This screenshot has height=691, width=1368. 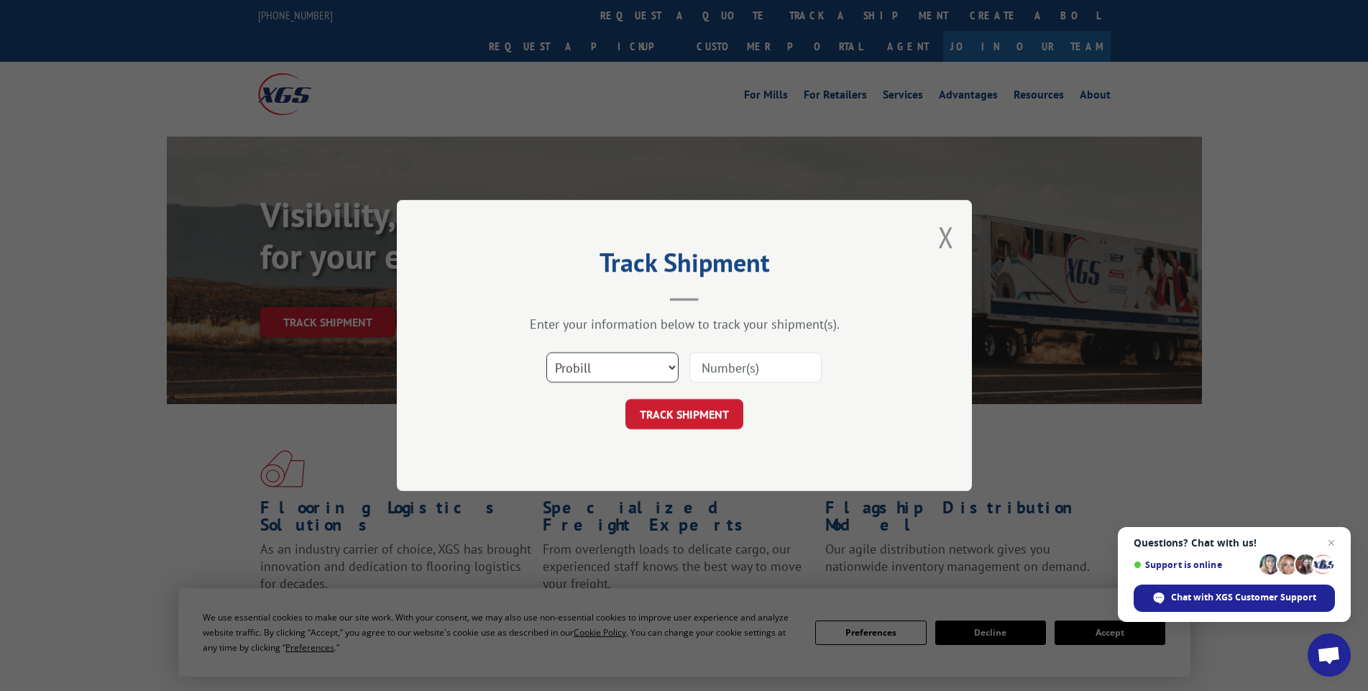 I want to click on div: Open chat, so click(x=1329, y=655).